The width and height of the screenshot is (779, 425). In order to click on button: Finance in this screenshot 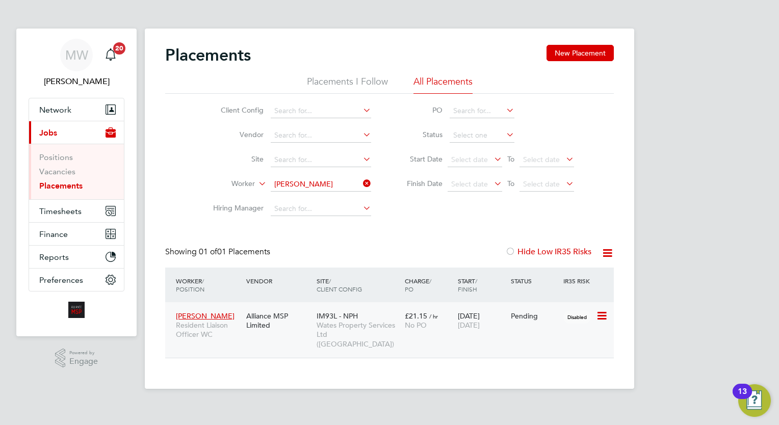, I will do `click(77, 234)`.